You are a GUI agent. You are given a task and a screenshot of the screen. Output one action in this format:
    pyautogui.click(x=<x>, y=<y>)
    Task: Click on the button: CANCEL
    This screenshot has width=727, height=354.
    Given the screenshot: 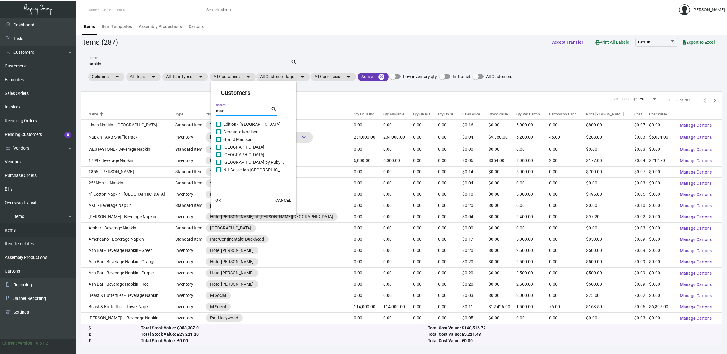 What is the action you would take?
    pyautogui.click(x=283, y=200)
    